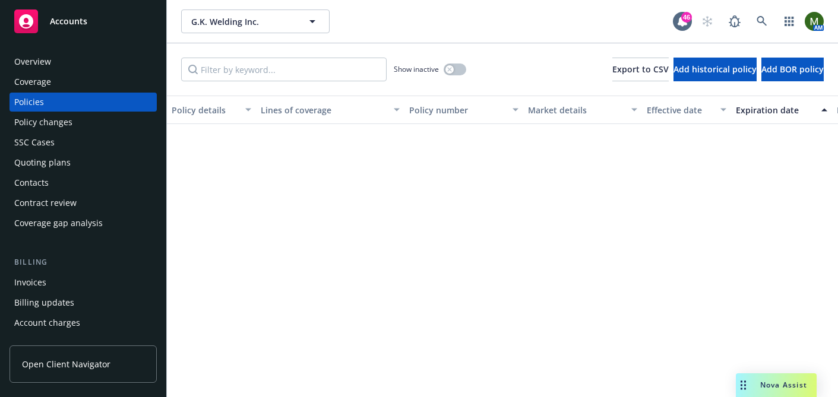 Image resolution: width=838 pixels, height=397 pixels. Describe the element at coordinates (576, 110) in the screenshot. I see `div: Market details` at that location.